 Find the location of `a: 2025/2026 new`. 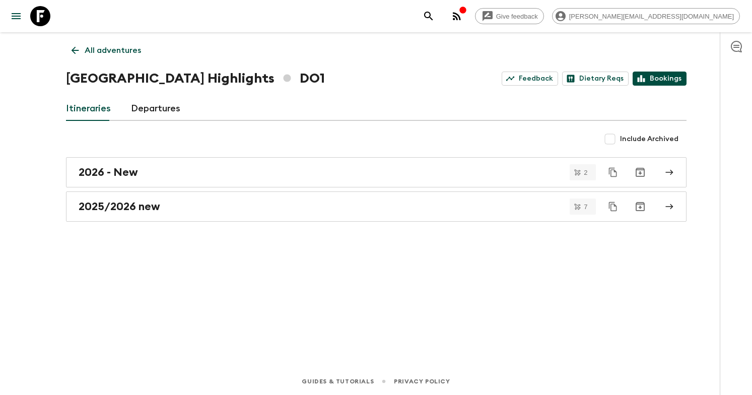

a: 2025/2026 new is located at coordinates (376, 207).